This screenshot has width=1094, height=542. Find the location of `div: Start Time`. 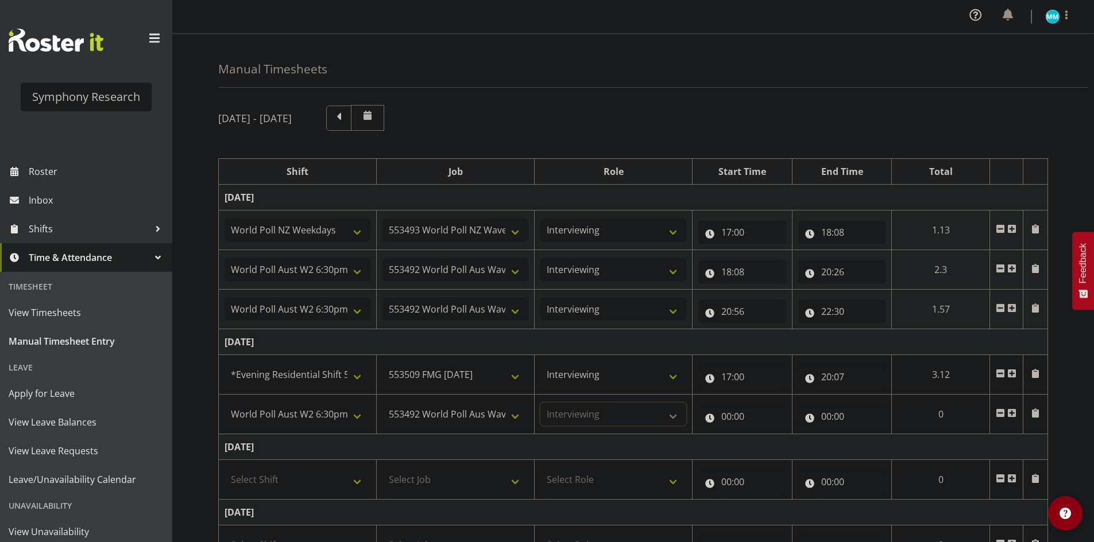

div: Start Time is located at coordinates (742, 172).